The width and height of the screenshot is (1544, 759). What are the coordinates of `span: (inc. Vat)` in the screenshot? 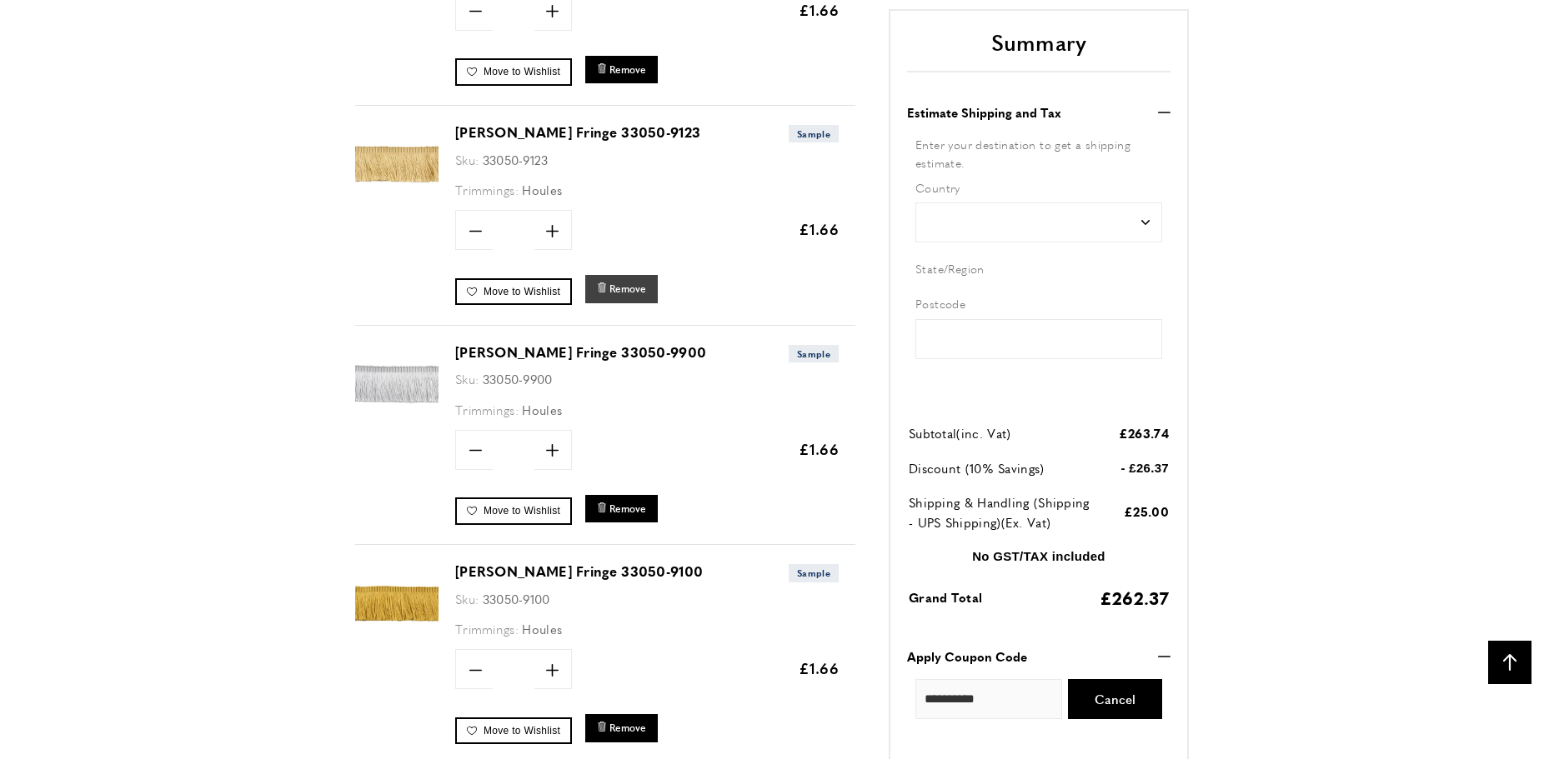 It's located at (983, 433).